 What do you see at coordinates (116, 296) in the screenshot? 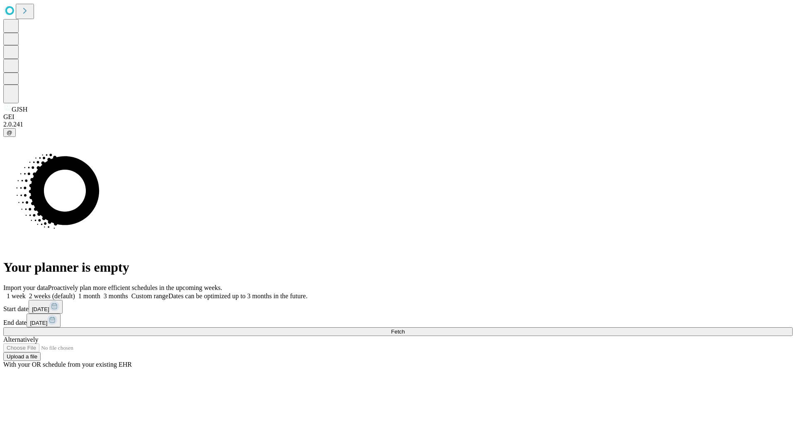
I see `span: 3 months` at bounding box center [116, 296].